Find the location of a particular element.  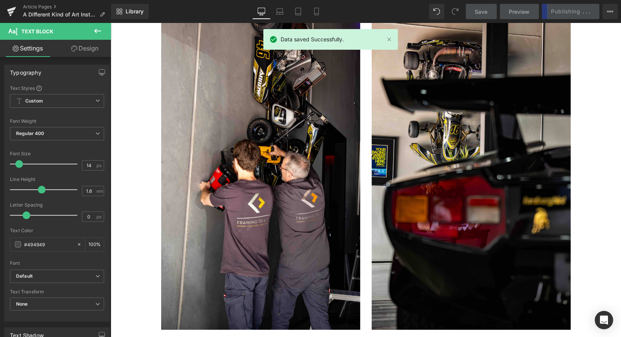

div: Font Size is located at coordinates (57, 154).